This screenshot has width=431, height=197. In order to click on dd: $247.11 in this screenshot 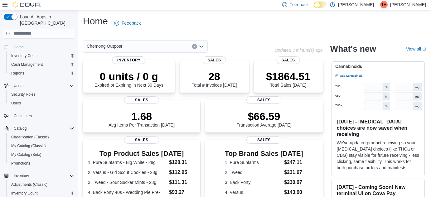, I will do `click(293, 162)`.